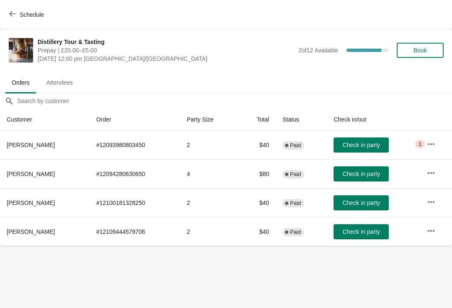 Image resolution: width=452 pixels, height=308 pixels. Describe the element at coordinates (209, 173) in the screenshot. I see `td: 4` at that location.